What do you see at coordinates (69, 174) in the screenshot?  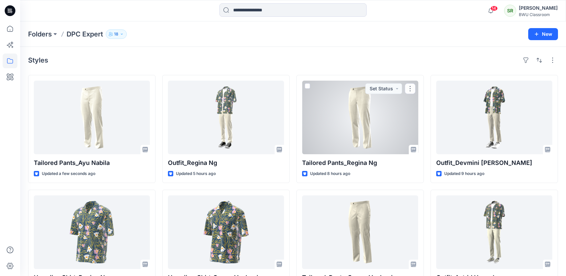 I see `p: Updated a few seconds ago` at bounding box center [69, 174].